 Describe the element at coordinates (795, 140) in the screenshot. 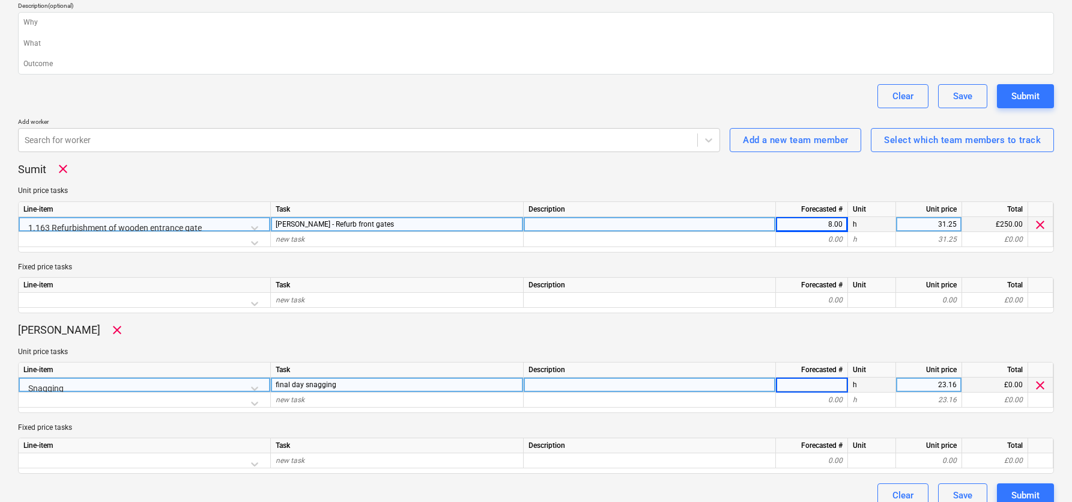

I see `div: Add a new team member` at that location.